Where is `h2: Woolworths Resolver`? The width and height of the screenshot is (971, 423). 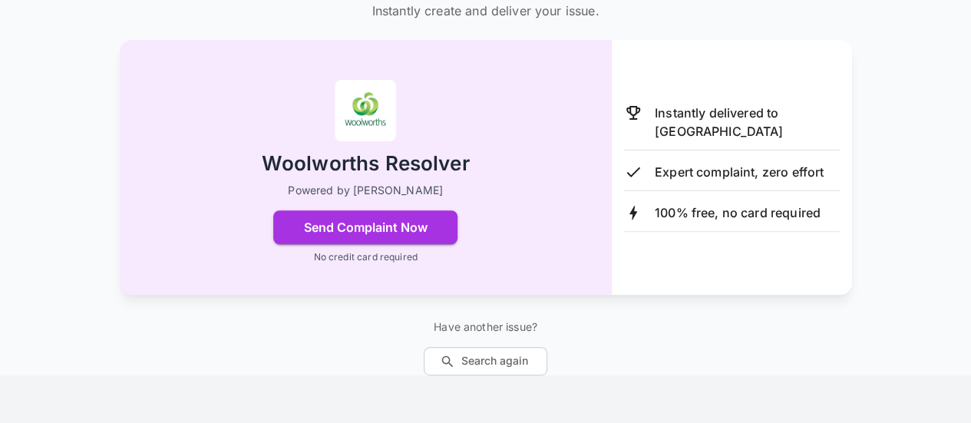 h2: Woolworths Resolver is located at coordinates (365, 163).